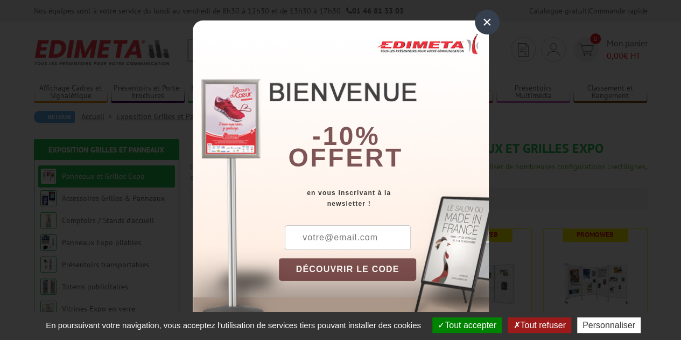 This screenshot has width=681, height=340. I want to click on span: En poursuivant votre navigation, vous acceptez l'utilisation de services tiers pouvant installer ..., so click(233, 325).